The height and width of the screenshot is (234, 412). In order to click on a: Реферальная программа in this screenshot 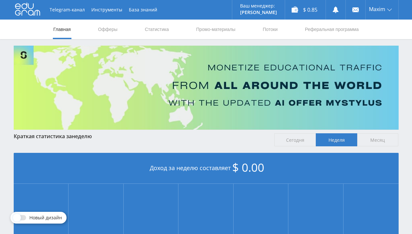, I will do `click(332, 29)`.